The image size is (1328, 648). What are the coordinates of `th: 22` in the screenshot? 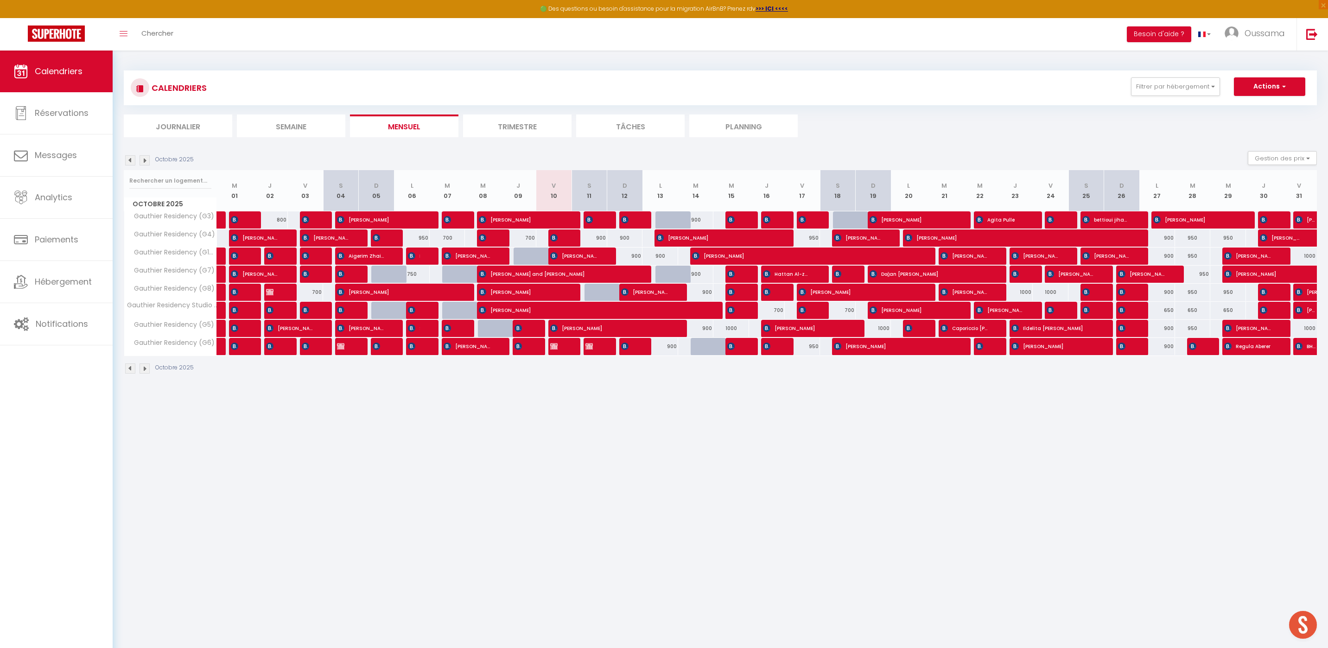 It's located at (979, 190).